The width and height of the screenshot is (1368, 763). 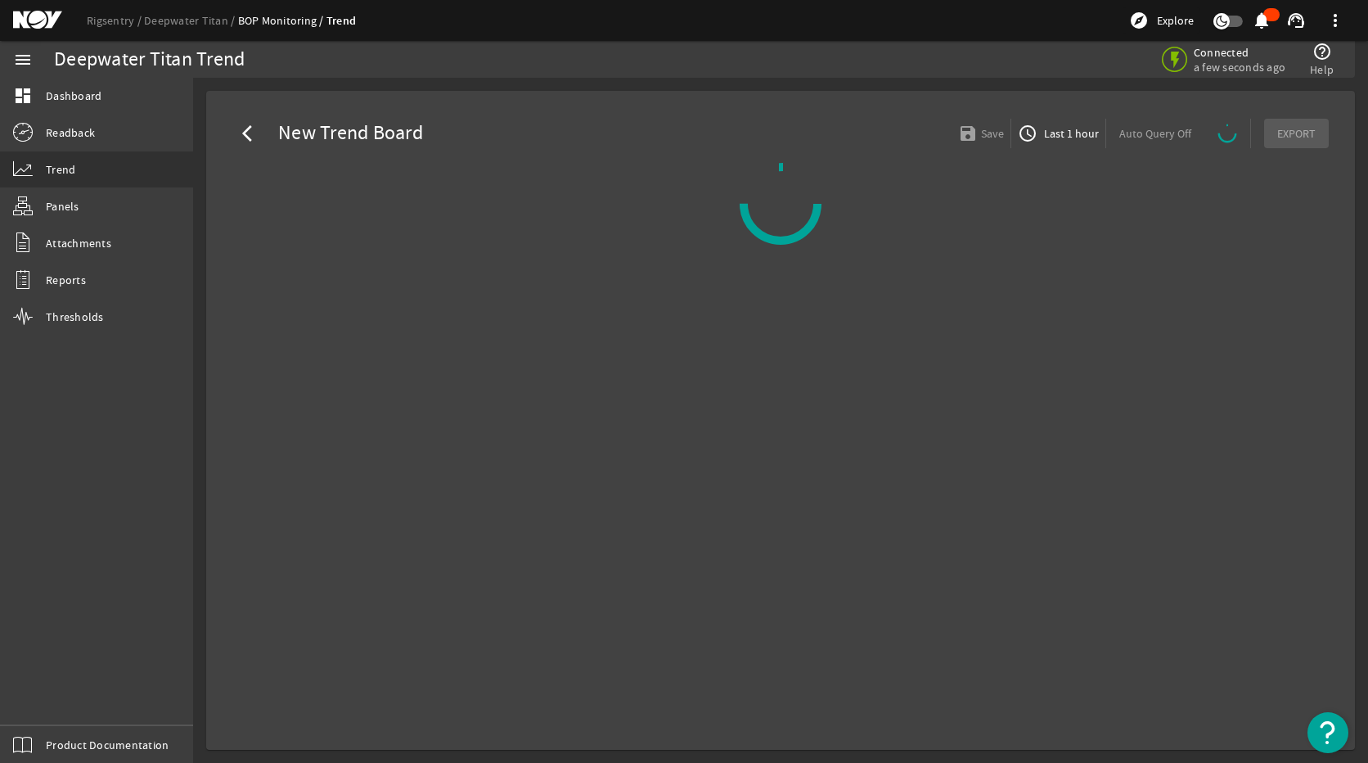 What do you see at coordinates (1335, 20) in the screenshot?
I see `button: more_vert` at bounding box center [1335, 20].